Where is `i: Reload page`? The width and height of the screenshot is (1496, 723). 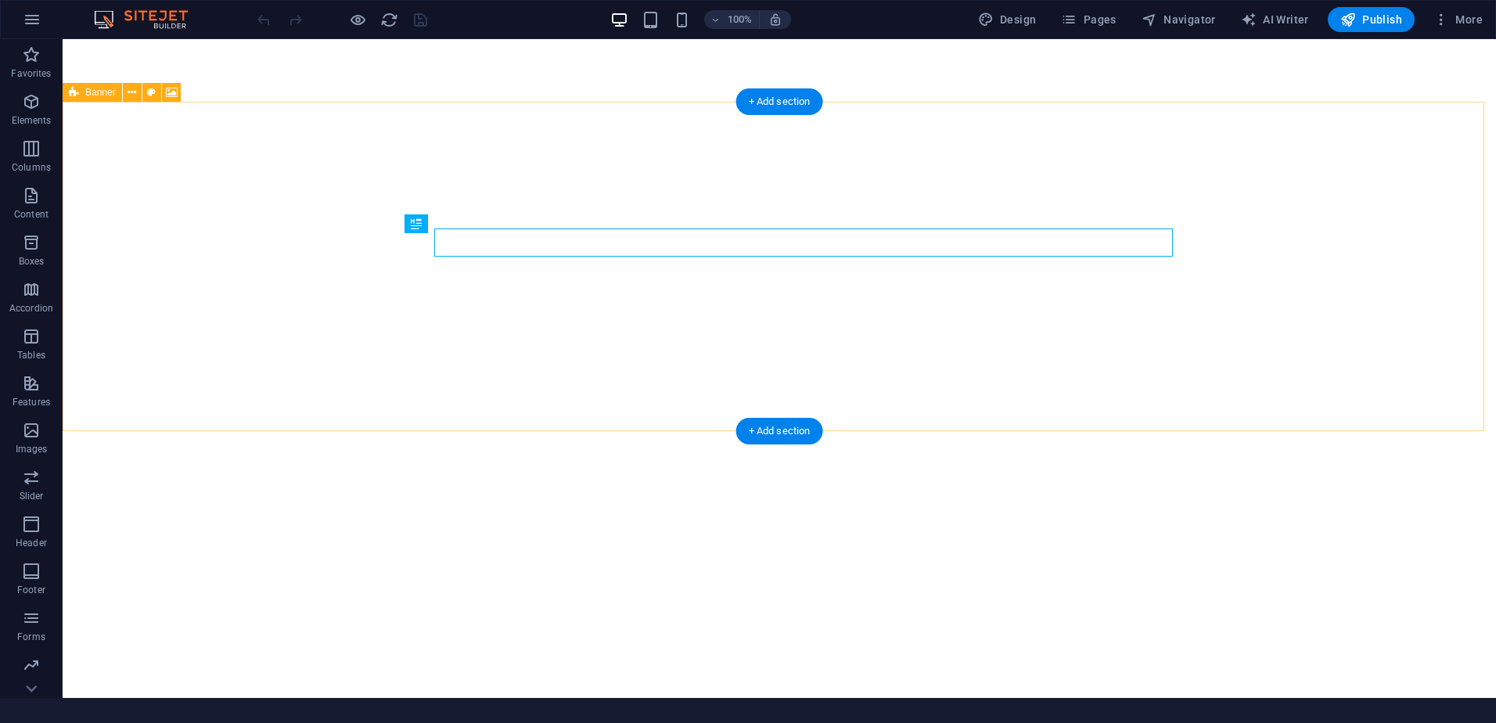 i: Reload page is located at coordinates (389, 20).